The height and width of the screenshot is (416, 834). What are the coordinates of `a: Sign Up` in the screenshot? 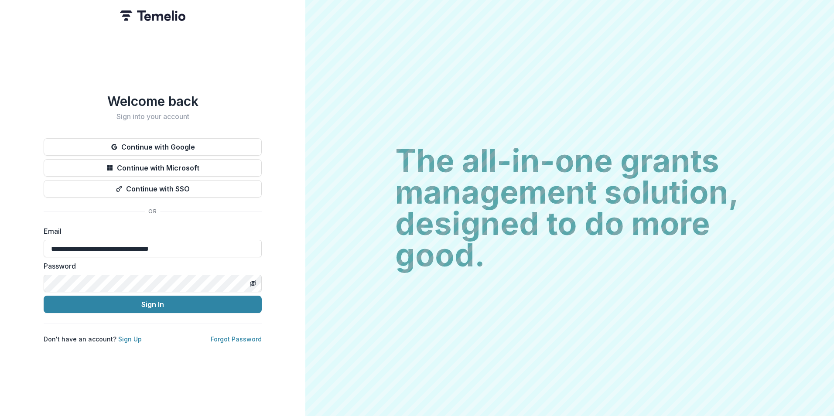 It's located at (130, 339).